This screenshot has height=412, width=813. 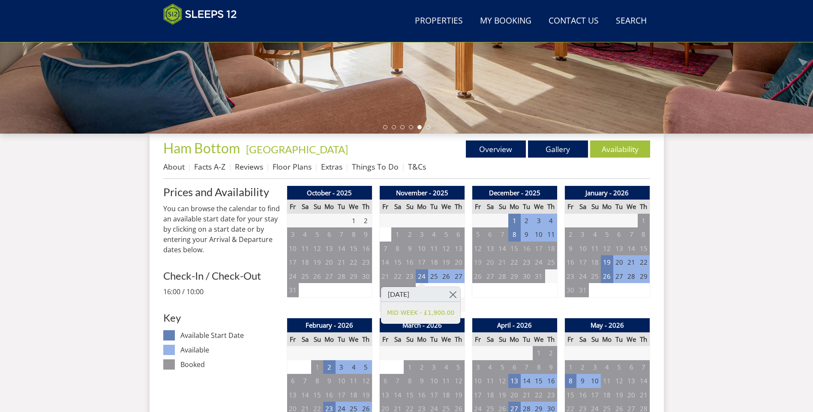 I want to click on h3: Check-In / Check-Out, so click(x=222, y=276).